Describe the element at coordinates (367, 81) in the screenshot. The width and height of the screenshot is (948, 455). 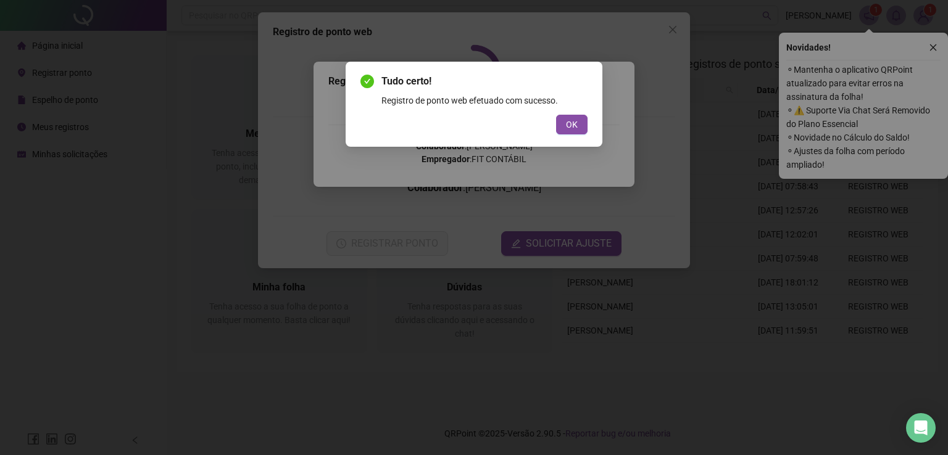
I see `span: check-circle` at that location.